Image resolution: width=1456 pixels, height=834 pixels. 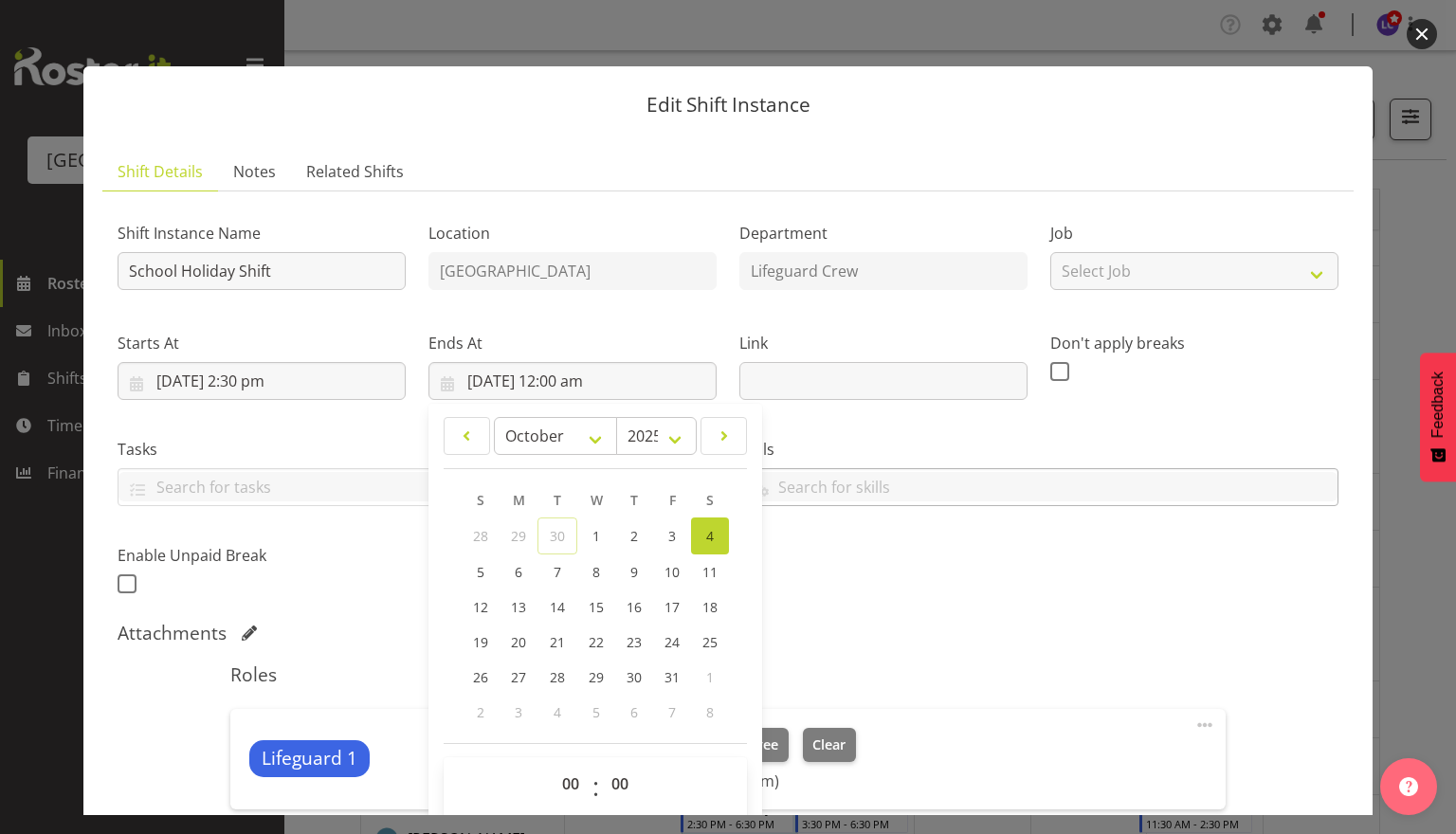 I want to click on a: 12, so click(x=480, y=606).